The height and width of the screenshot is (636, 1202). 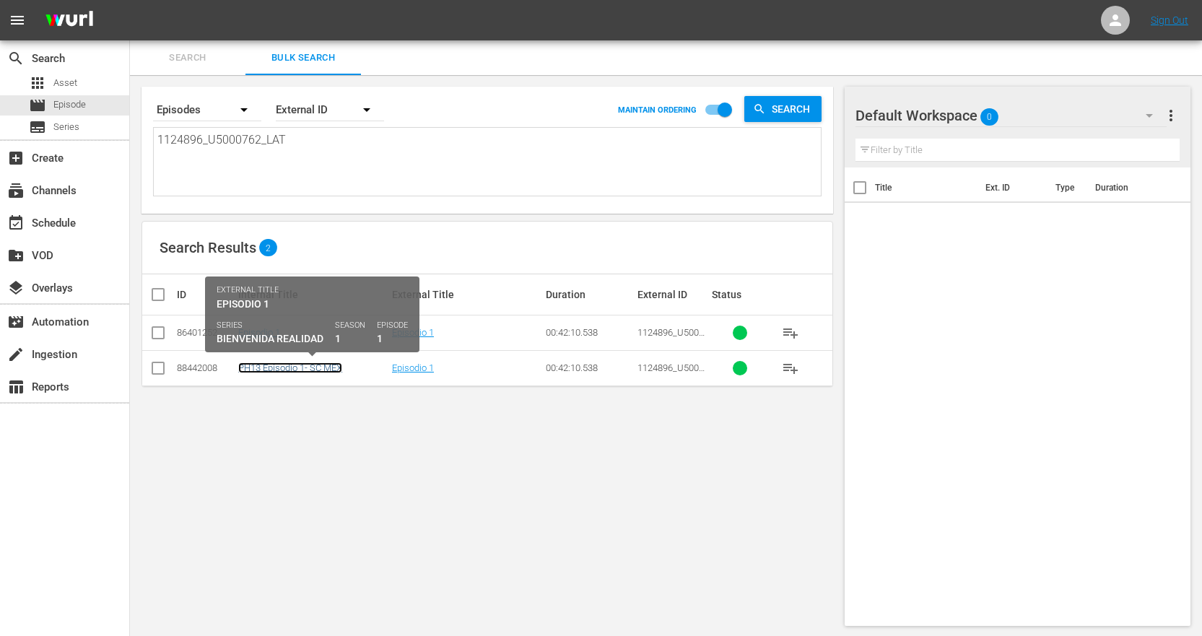 What do you see at coordinates (207, 110) in the screenshot?
I see `div: Episodes` at bounding box center [207, 110].